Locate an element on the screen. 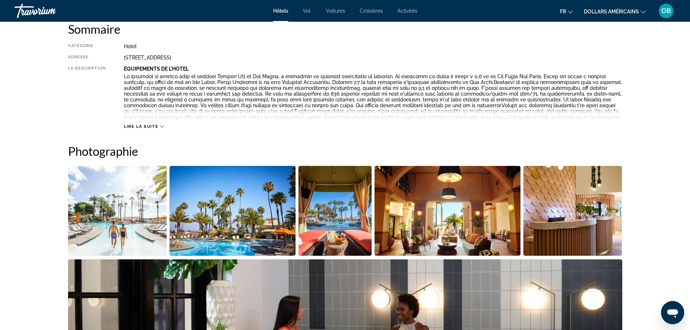 The width and height of the screenshot is (690, 330). font: Activités is located at coordinates (407, 11).